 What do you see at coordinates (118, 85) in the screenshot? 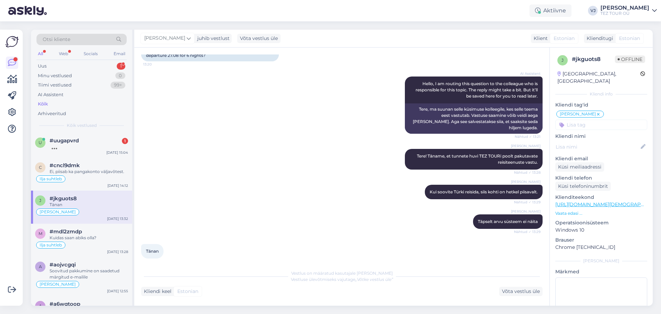
I see `div: 99+` at bounding box center [118, 85].